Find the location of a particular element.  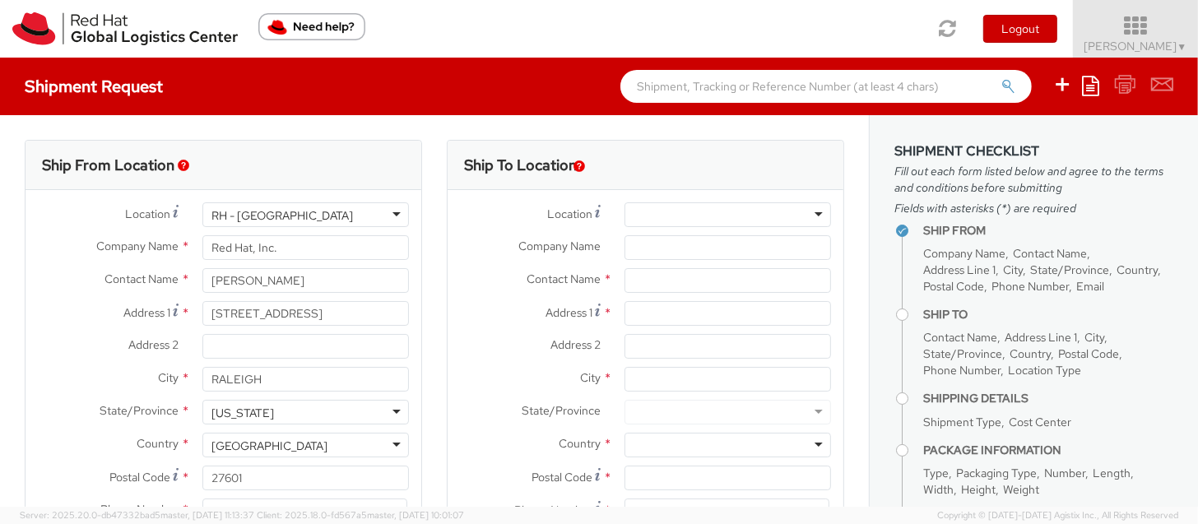

span: Length is located at coordinates (1111, 473).